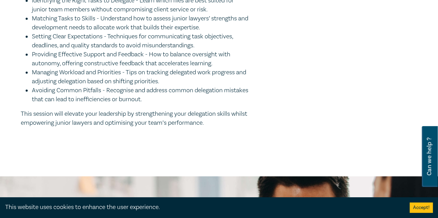  I want to click on span: Can we help ?, so click(429, 157).